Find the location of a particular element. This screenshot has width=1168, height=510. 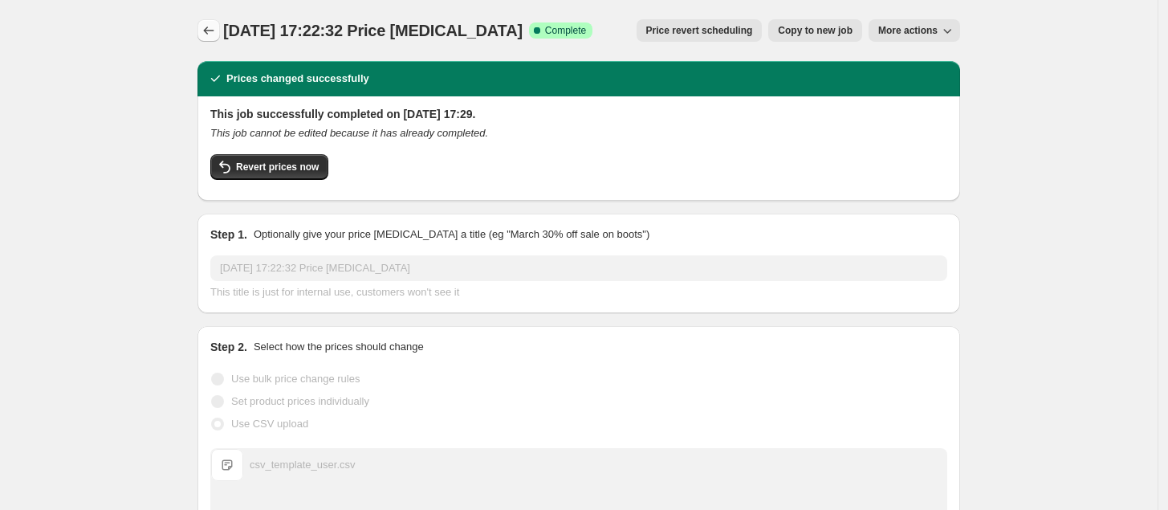

button: Revert prices now is located at coordinates (269, 167).